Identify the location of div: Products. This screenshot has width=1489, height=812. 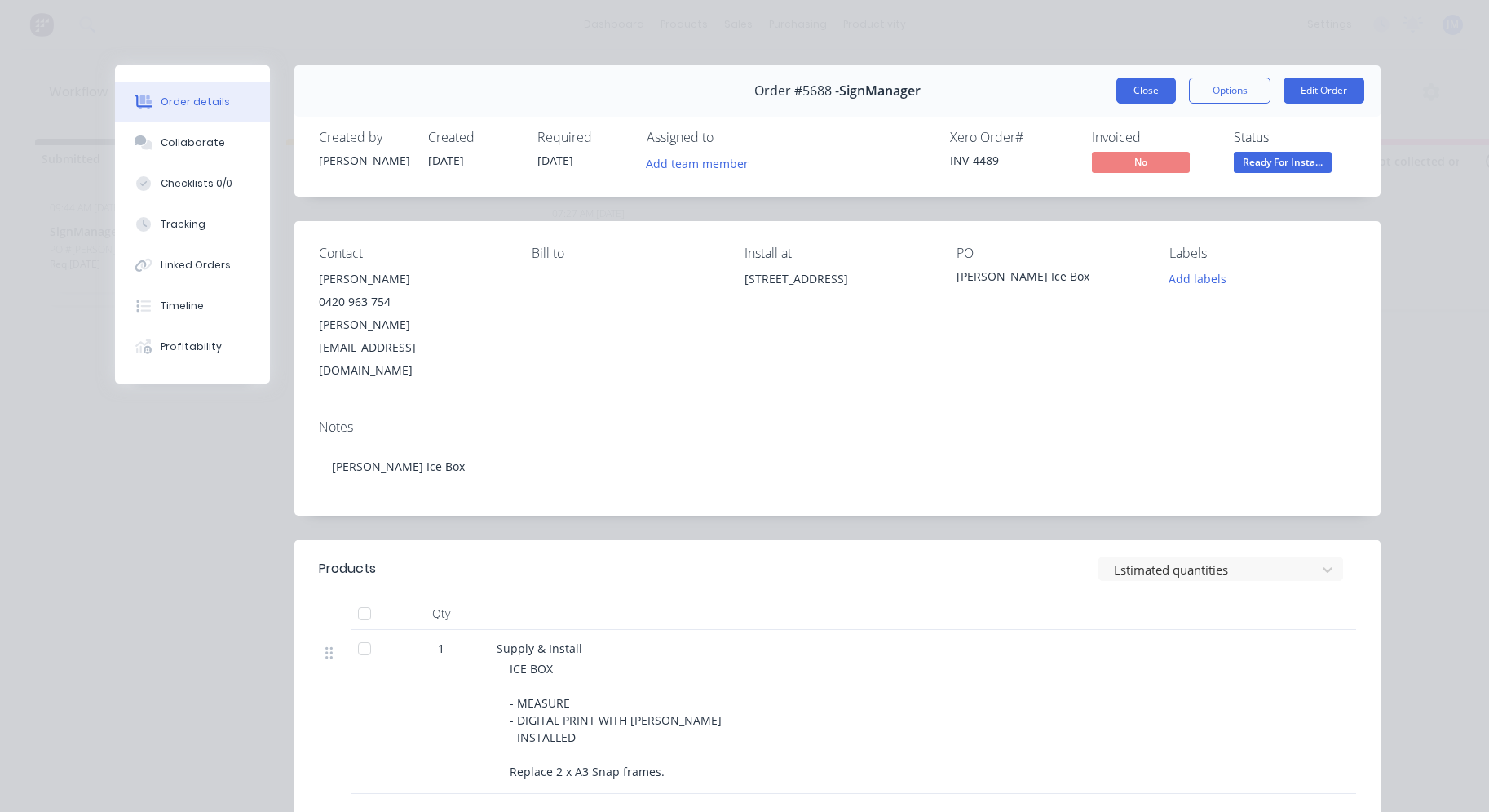
(348, 569).